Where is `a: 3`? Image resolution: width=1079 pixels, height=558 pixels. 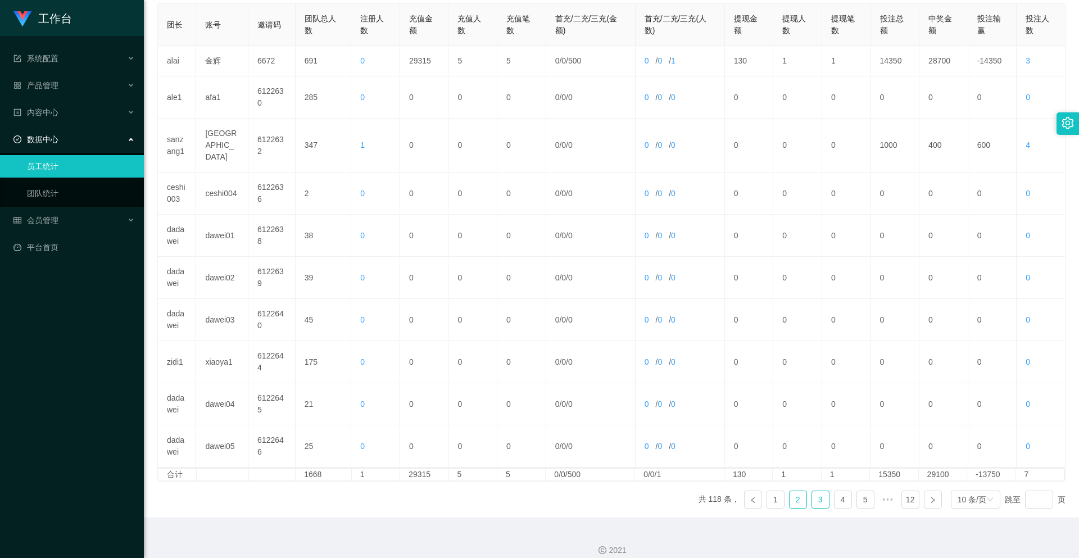 a: 3 is located at coordinates (821, 500).